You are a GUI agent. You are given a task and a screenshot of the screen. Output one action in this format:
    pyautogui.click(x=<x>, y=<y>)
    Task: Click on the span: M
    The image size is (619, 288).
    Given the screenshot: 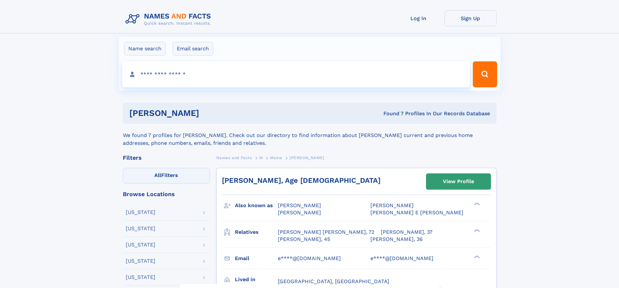 What is the action you would take?
    pyautogui.click(x=261, y=158)
    